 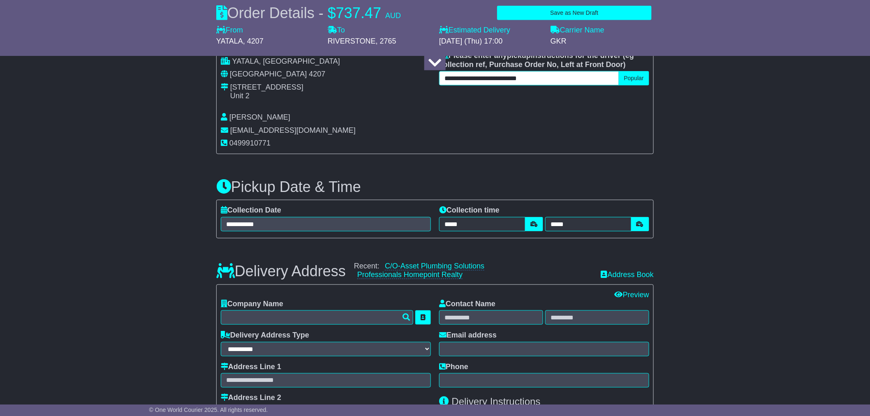 What do you see at coordinates (453, 367) in the screenshot?
I see `label: Phone` at bounding box center [453, 367].